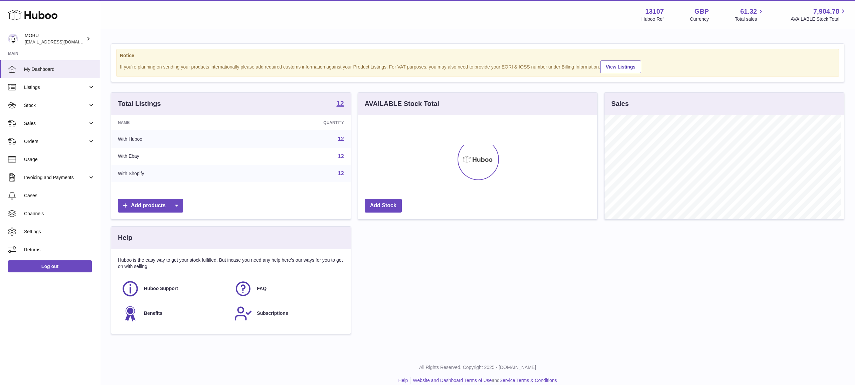 Image resolution: width=855 pixels, height=385 pixels. I want to click on a: FAQ, so click(287, 288).